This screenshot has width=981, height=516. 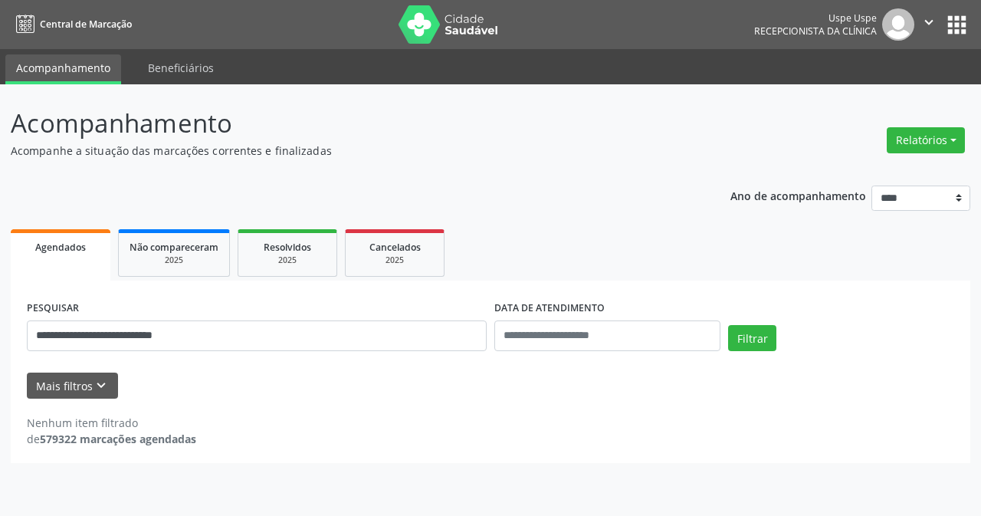 What do you see at coordinates (549, 308) in the screenshot?
I see `label: DATA DE ATENDIMENTO` at bounding box center [549, 308].